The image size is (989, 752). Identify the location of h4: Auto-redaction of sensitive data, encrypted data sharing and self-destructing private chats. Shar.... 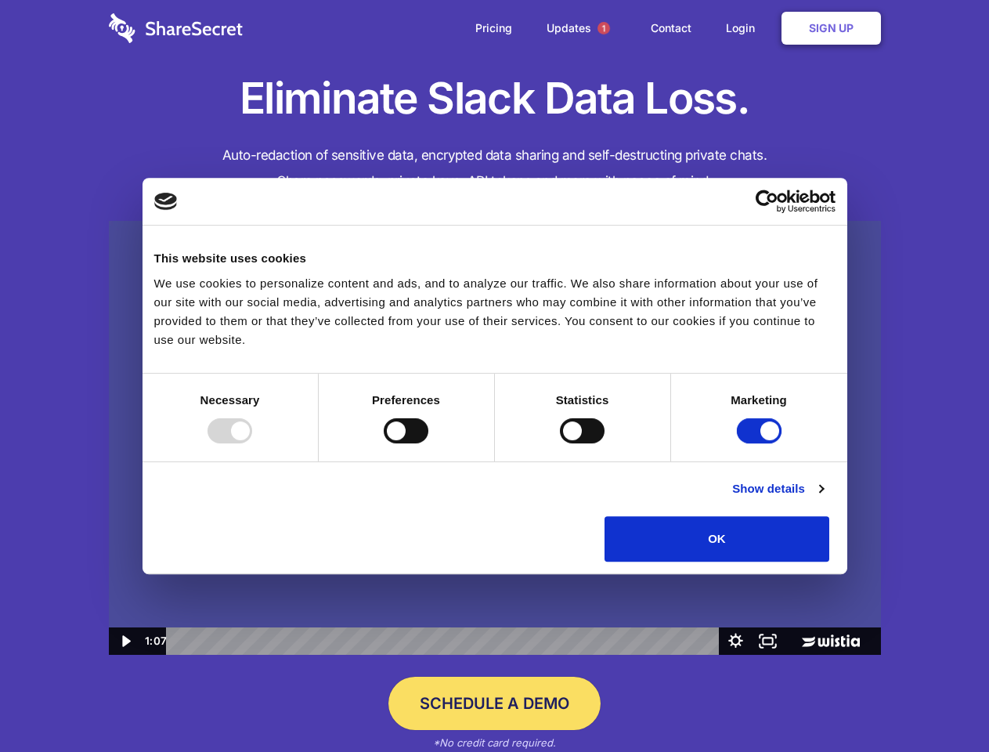
(495, 168).